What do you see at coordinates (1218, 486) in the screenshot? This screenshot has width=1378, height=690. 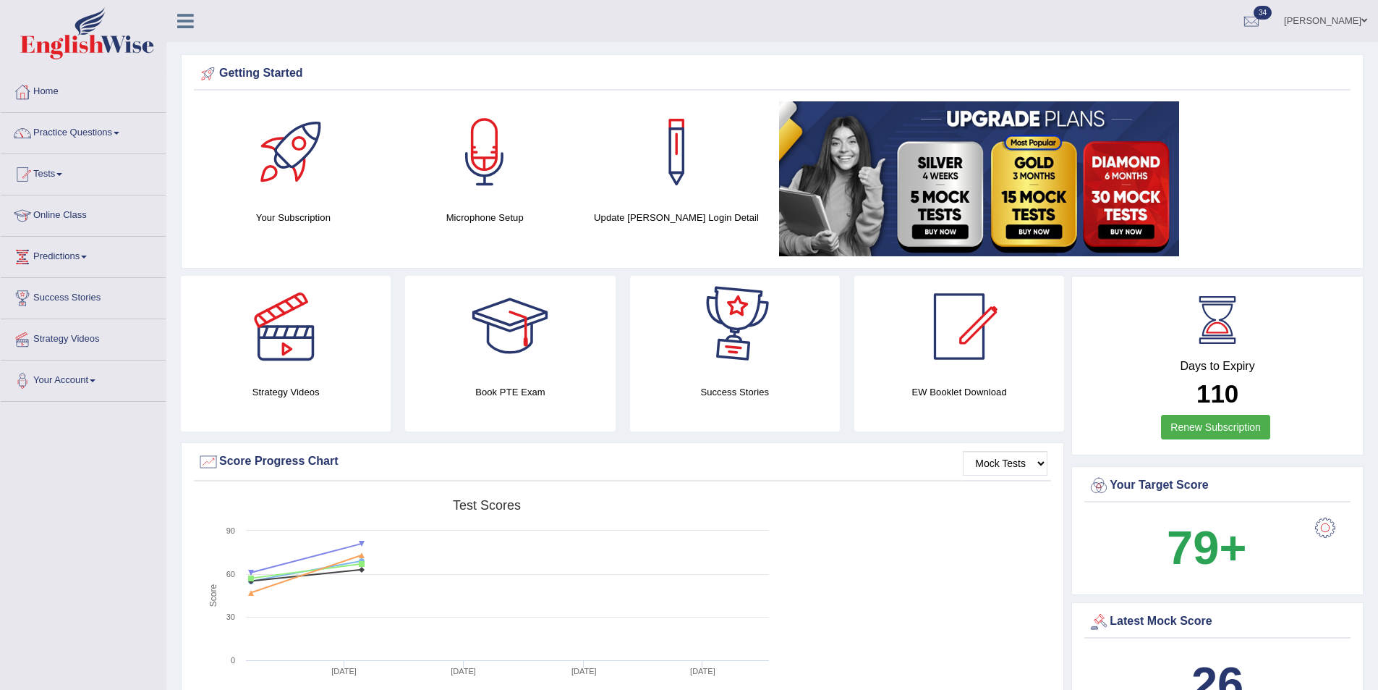 I see `div: Your Target Score` at bounding box center [1218, 486].